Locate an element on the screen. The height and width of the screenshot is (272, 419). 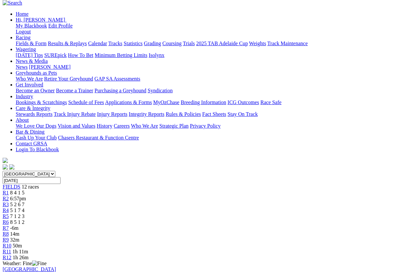
span: R6 is located at coordinates (6, 222).